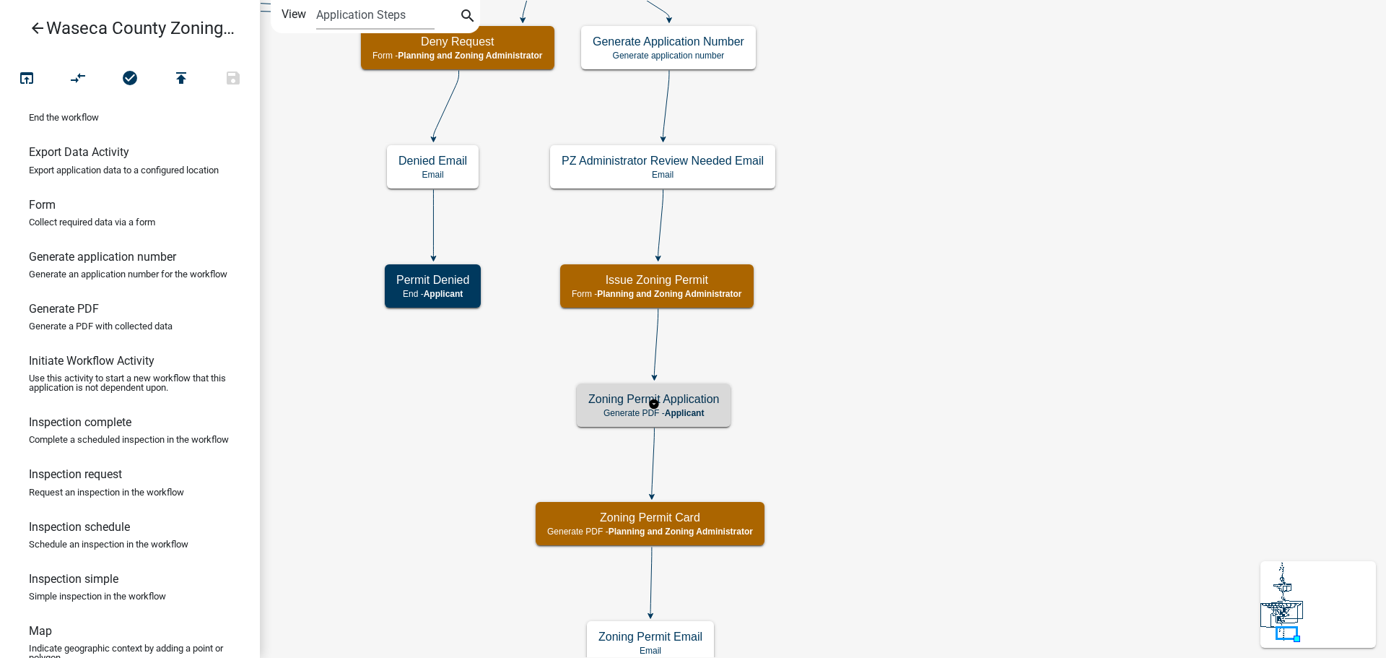 Image resolution: width=1386 pixels, height=658 pixels. I want to click on h5: Issue Zoning Permit, so click(657, 279).